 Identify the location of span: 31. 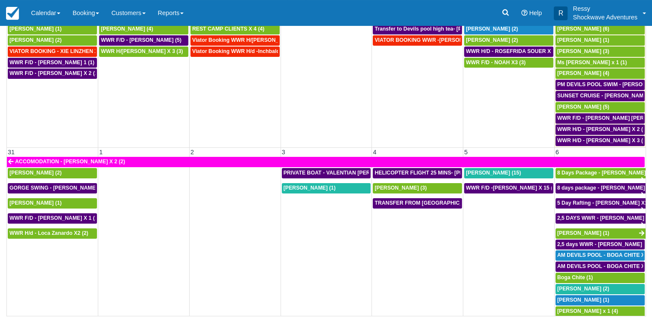
(11, 152).